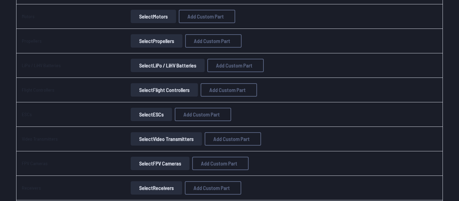 This screenshot has width=459, height=201. I want to click on button: SelectESCs, so click(151, 115).